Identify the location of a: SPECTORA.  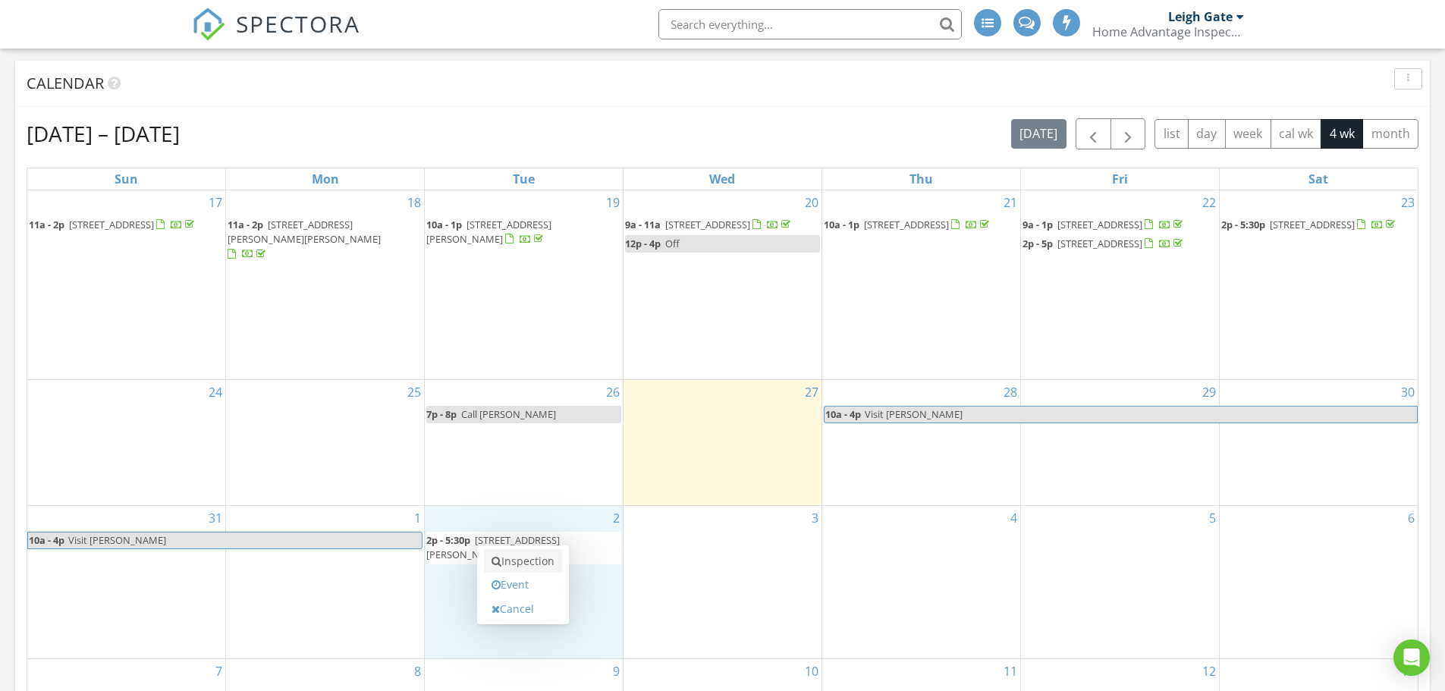
(276, 36).